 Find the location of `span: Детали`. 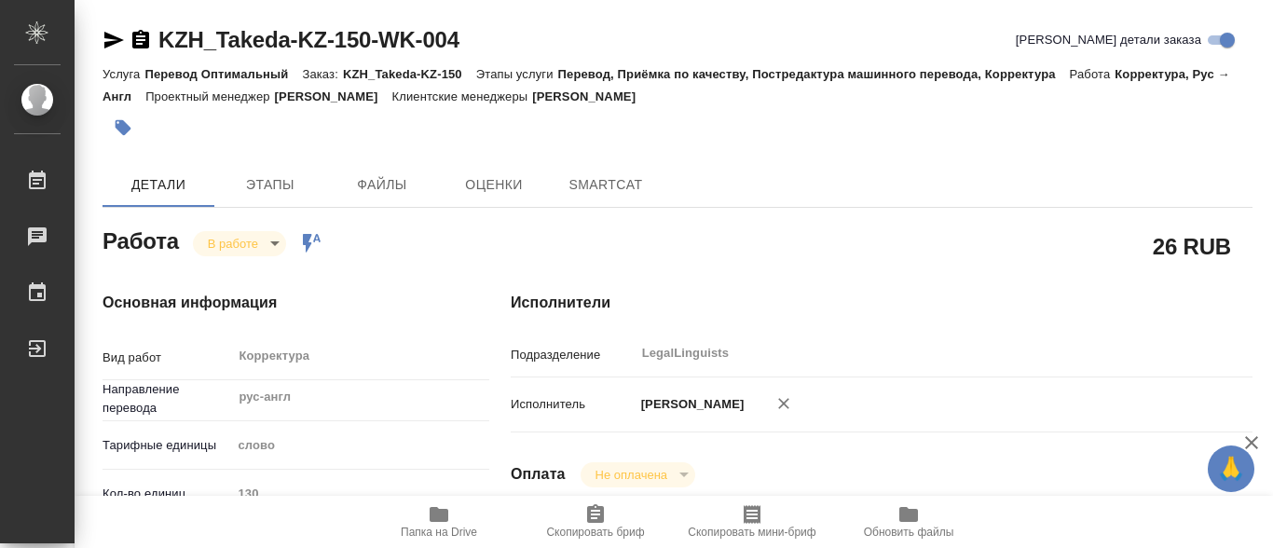

span: Детали is located at coordinates (158, 185).